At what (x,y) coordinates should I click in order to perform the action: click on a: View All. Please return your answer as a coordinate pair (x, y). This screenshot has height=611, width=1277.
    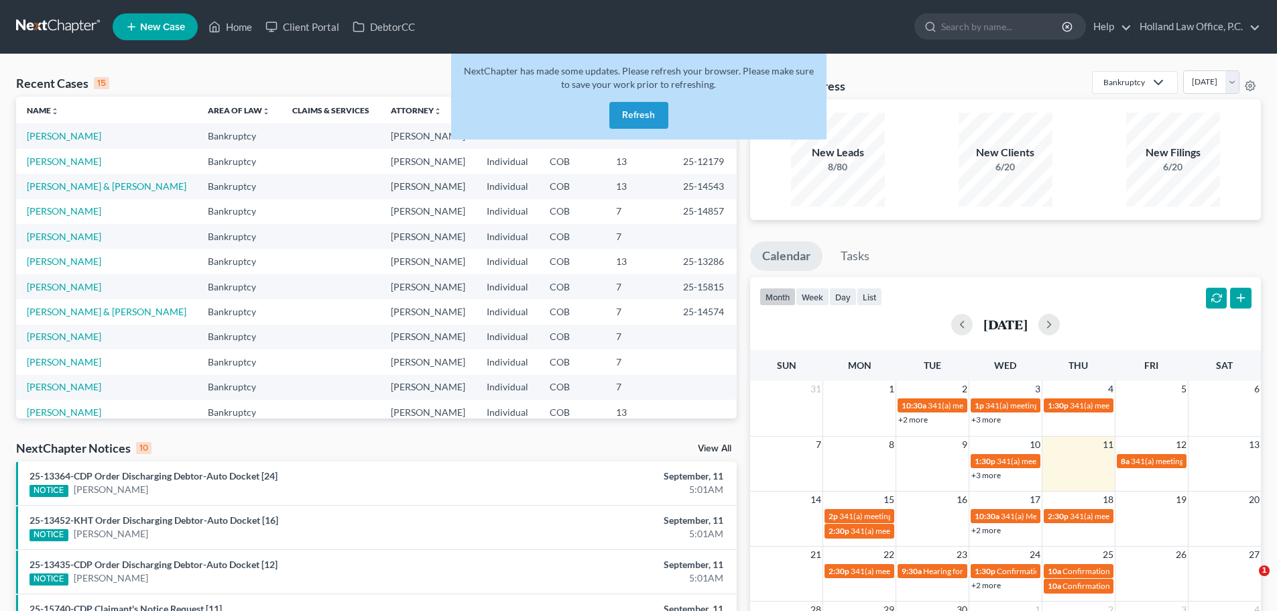
    Looking at the image, I should click on (715, 448).